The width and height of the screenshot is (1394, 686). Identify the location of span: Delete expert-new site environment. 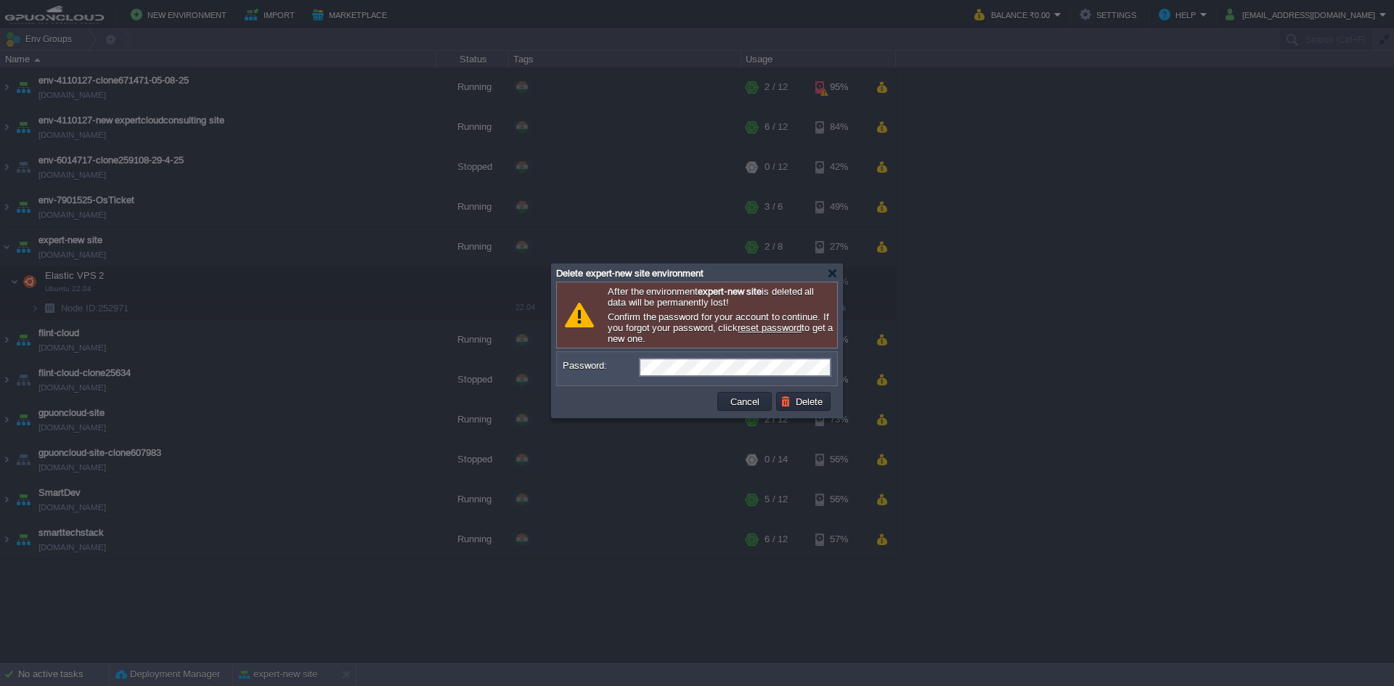
(629, 273).